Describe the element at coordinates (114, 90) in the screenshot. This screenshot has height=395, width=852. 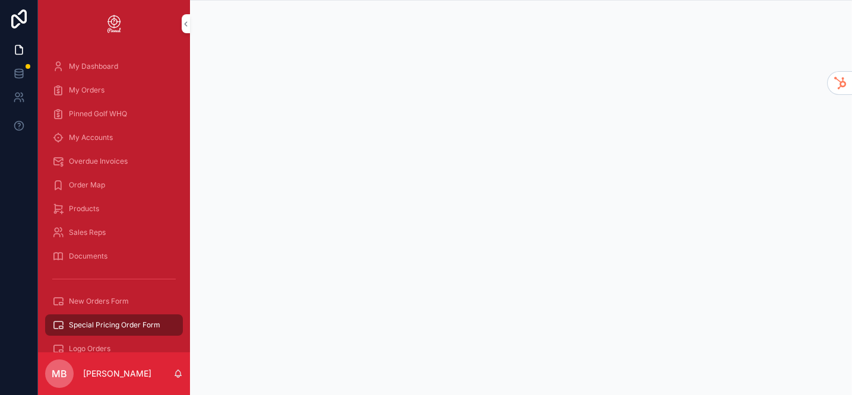
I see `a: My Orders` at that location.